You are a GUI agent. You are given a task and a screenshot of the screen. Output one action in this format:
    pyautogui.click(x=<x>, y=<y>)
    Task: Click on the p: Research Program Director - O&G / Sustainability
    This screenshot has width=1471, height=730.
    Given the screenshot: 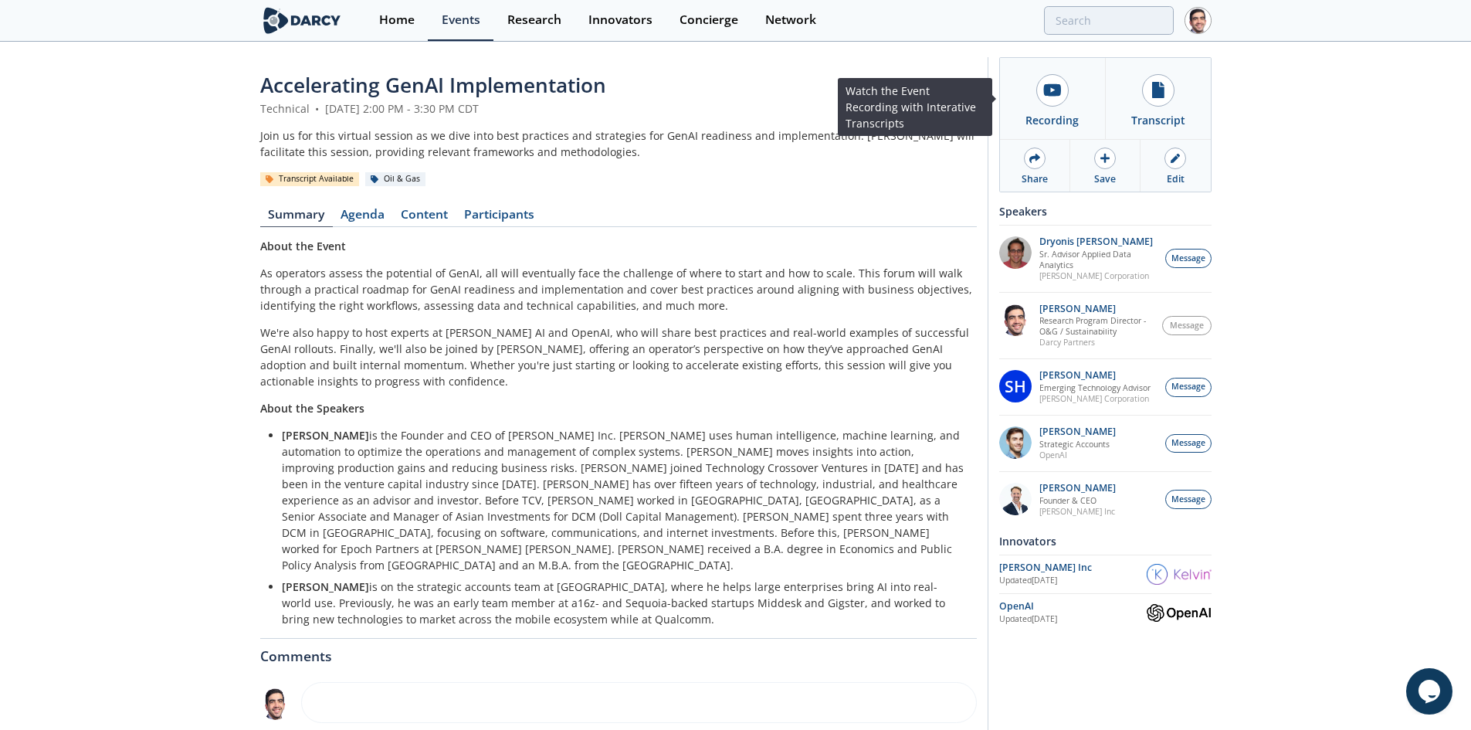 What is the action you would take?
    pyautogui.click(x=1096, y=326)
    